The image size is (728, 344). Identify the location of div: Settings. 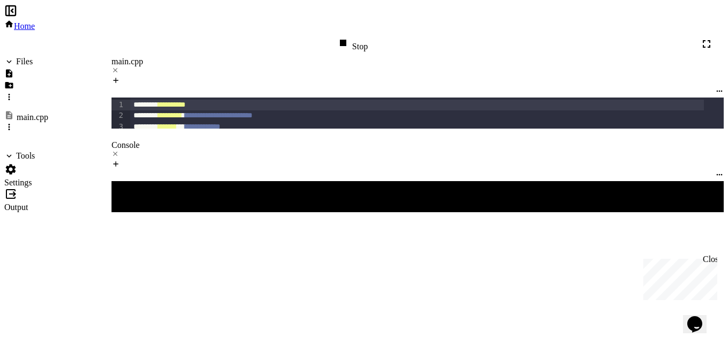
(26, 183).